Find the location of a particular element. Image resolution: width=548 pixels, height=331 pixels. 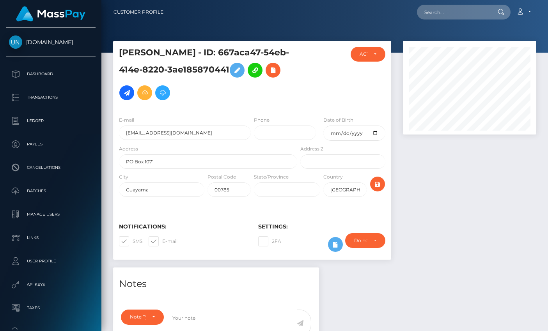

p: Payees is located at coordinates (51, 144).